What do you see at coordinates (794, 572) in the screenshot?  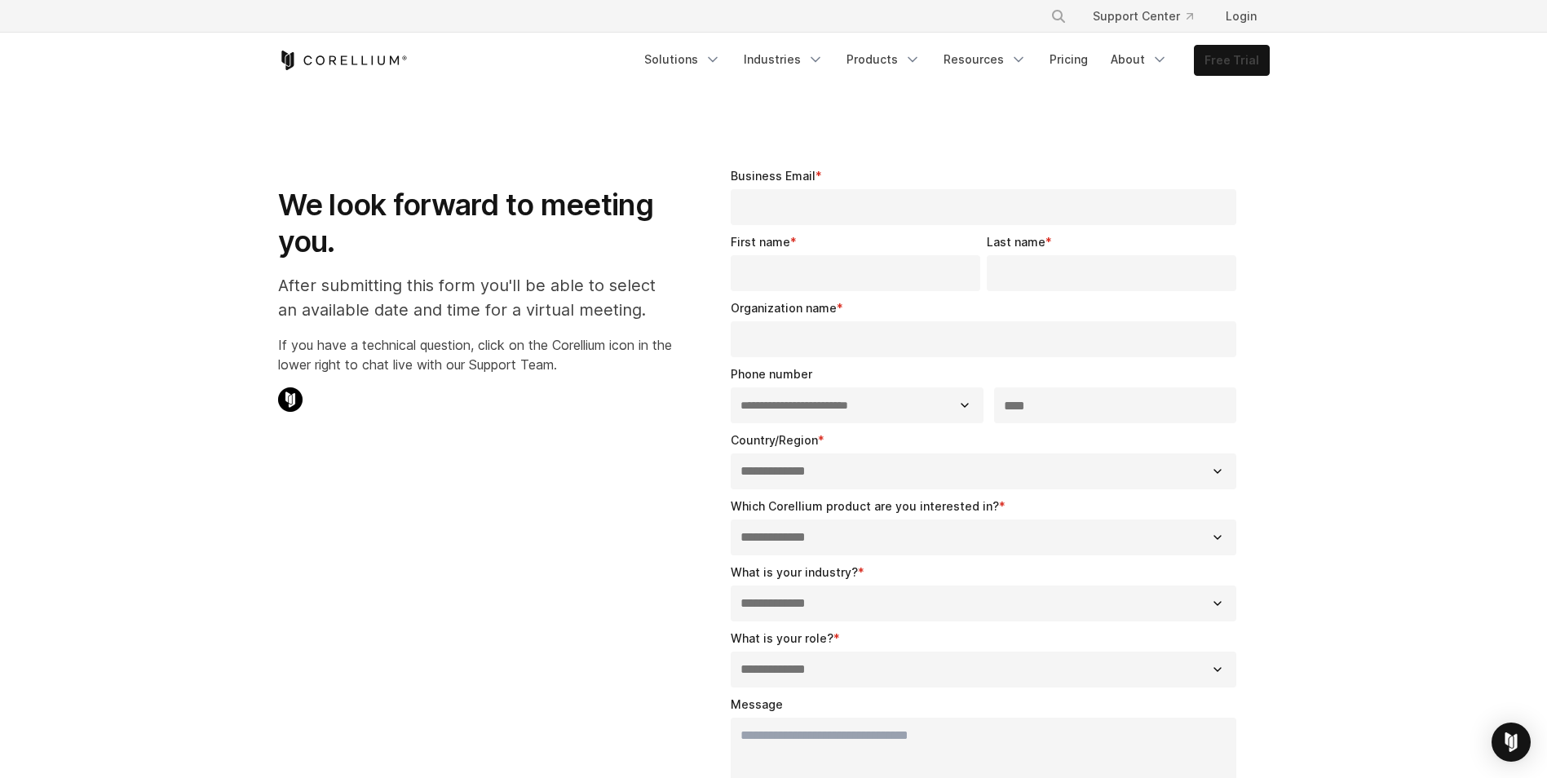 I see `span: What is your industry?` at bounding box center [794, 572].